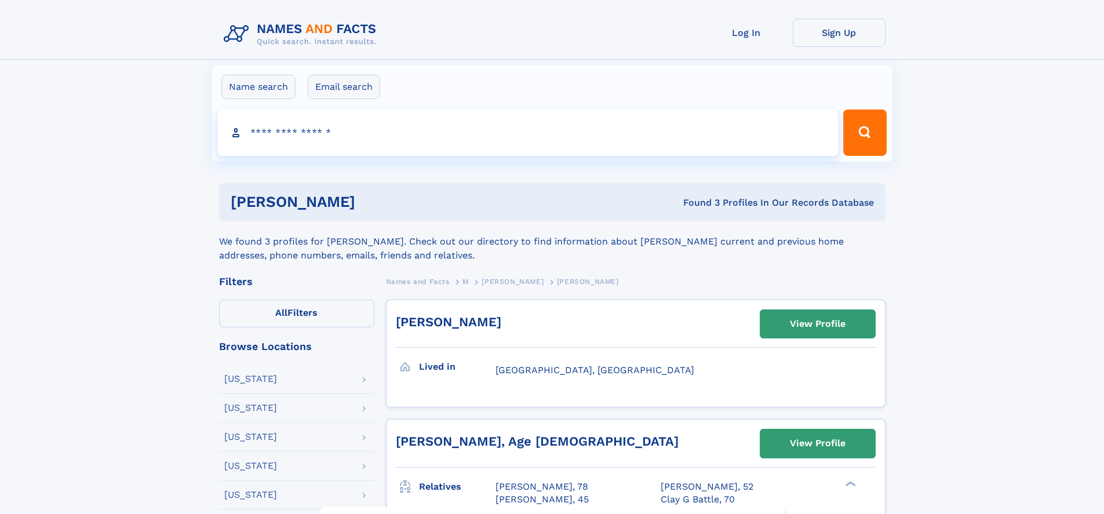  What do you see at coordinates (418, 281) in the screenshot?
I see `a: Names and Facts` at bounding box center [418, 281].